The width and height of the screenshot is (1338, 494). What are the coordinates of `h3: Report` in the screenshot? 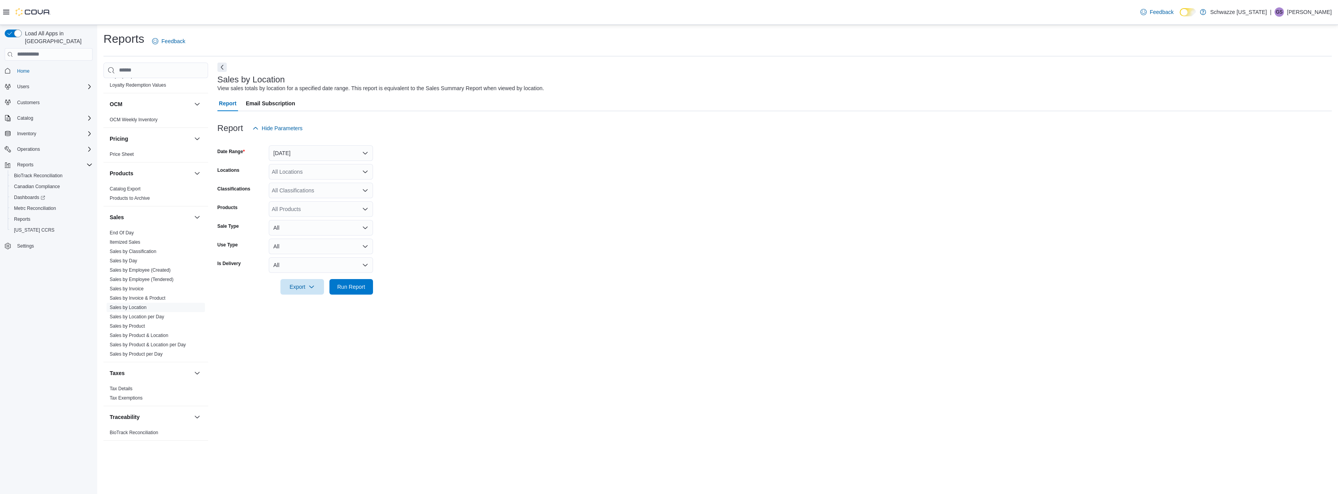 It's located at (230, 128).